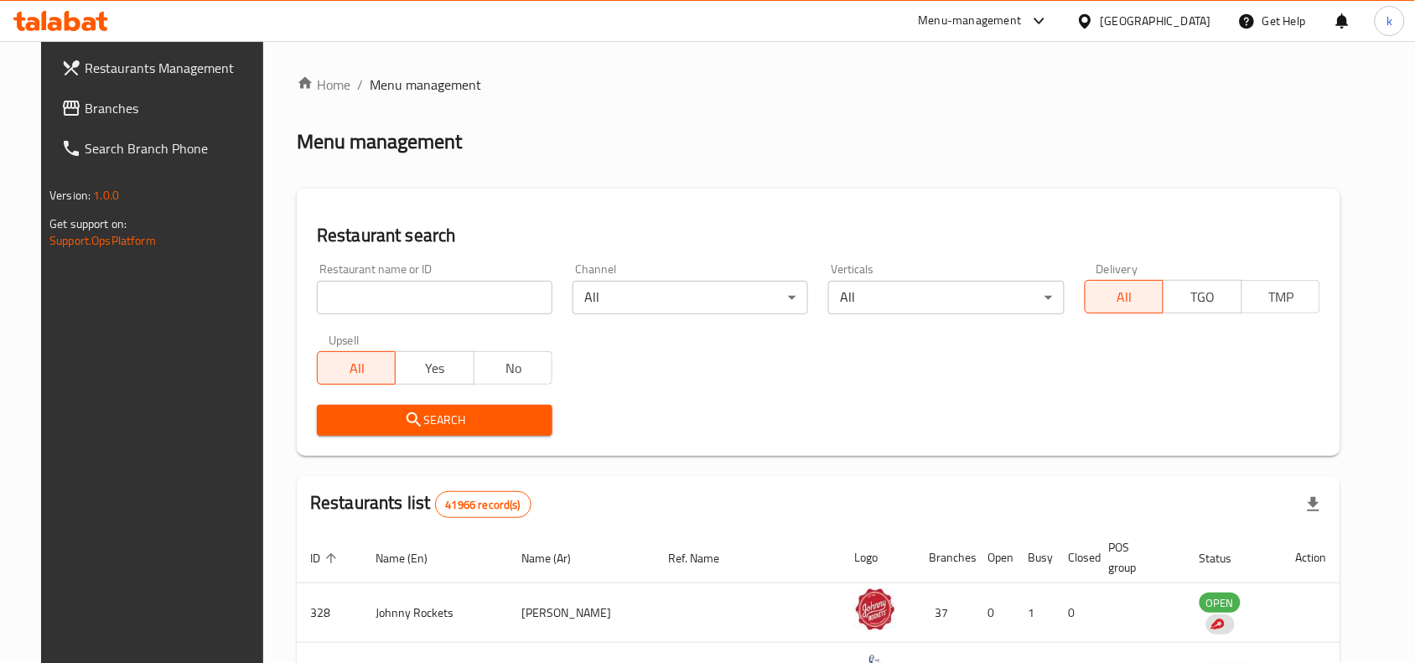  I want to click on nav: breadcrumb, so click(818, 85).